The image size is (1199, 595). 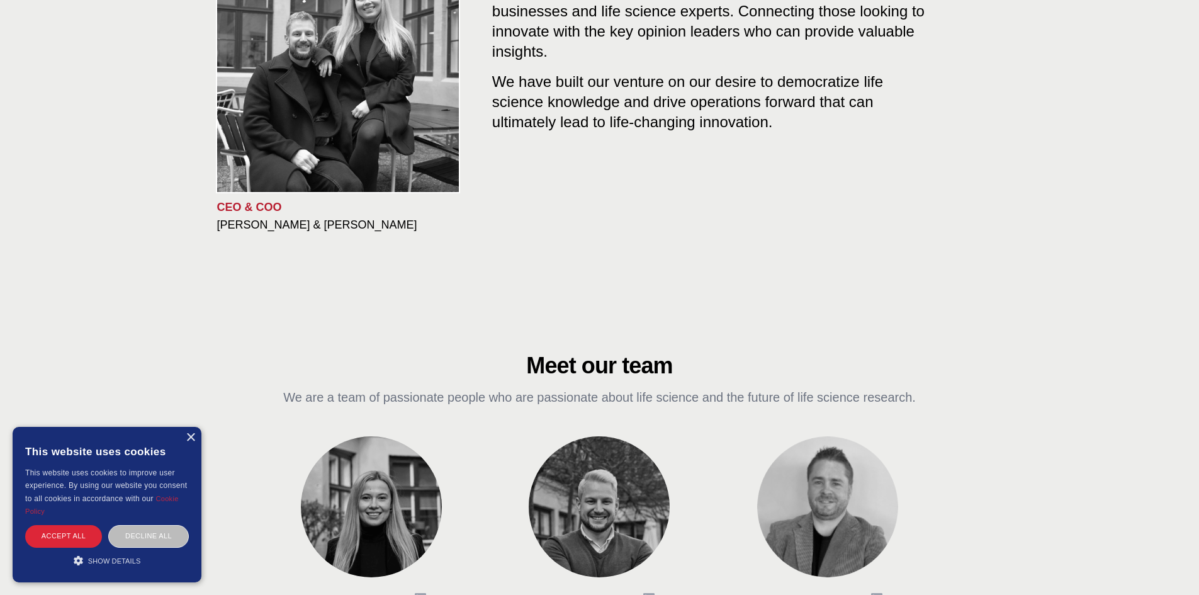 I want to click on img: Martin Grady, so click(x=828, y=507).